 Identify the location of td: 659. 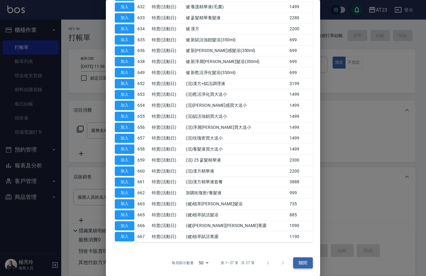
(143, 160).